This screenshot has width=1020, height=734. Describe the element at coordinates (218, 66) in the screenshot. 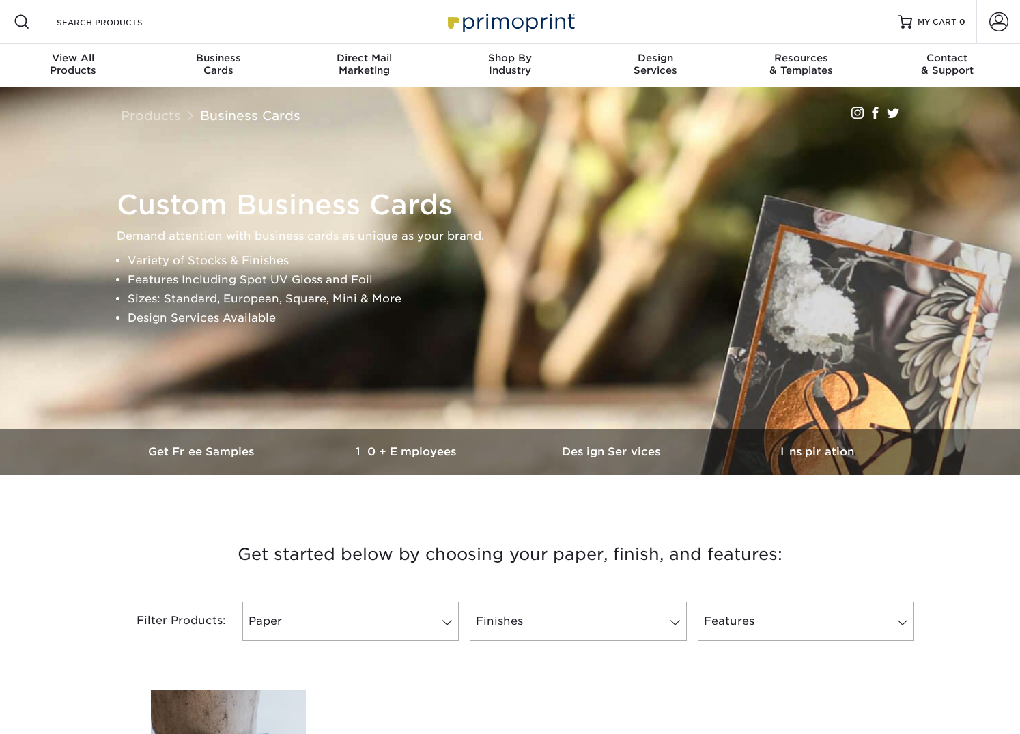

I see `a: BusinessCards` at that location.